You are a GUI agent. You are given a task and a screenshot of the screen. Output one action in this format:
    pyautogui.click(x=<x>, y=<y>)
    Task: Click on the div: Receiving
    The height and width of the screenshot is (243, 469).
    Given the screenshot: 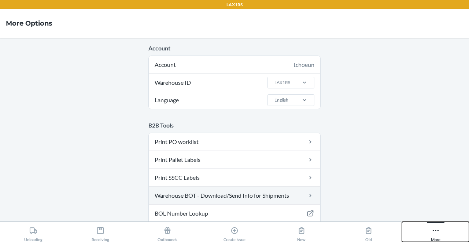 What is the action you would take?
    pyautogui.click(x=100, y=233)
    